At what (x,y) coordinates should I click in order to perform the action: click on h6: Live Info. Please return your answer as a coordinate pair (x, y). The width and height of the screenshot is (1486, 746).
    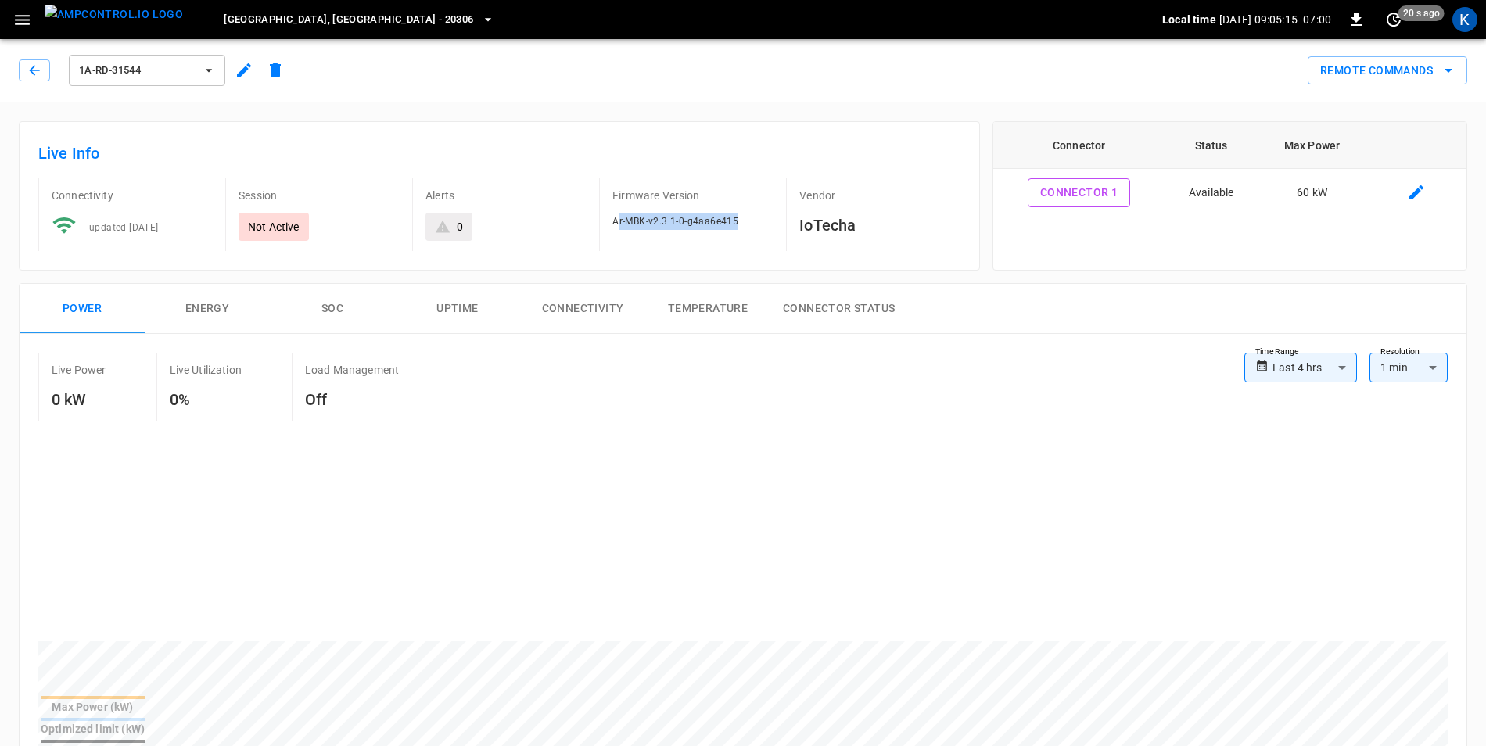
    Looking at the image, I should click on (499, 153).